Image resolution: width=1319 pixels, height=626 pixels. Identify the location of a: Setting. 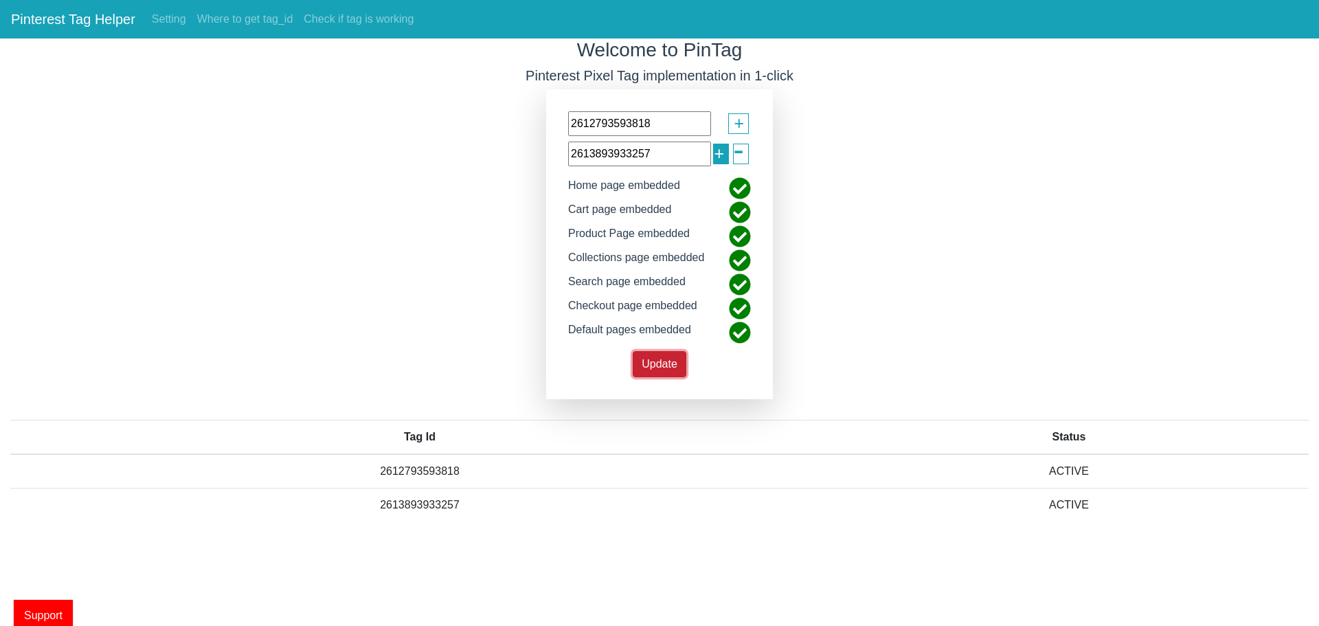
(169, 19).